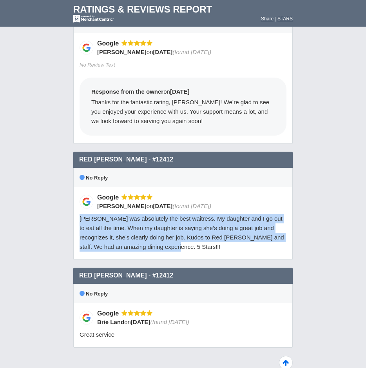  What do you see at coordinates (267, 19) in the screenshot?
I see `a: Share` at bounding box center [267, 19].